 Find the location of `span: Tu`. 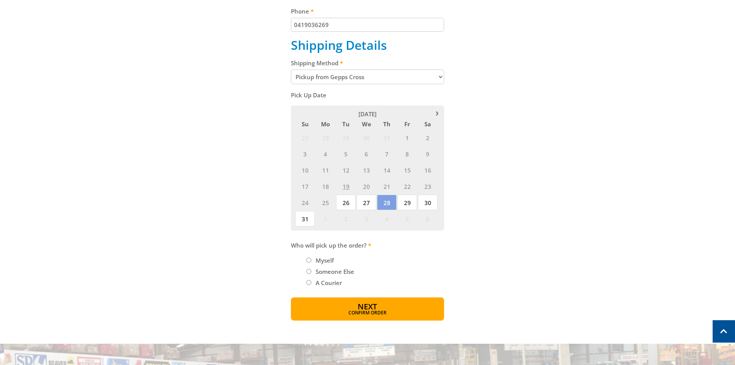

span: Tu is located at coordinates (346, 124).